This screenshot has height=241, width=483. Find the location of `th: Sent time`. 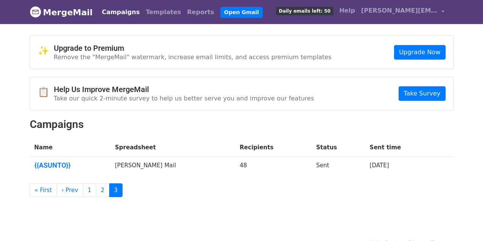

th: Sent time is located at coordinates (401, 147).